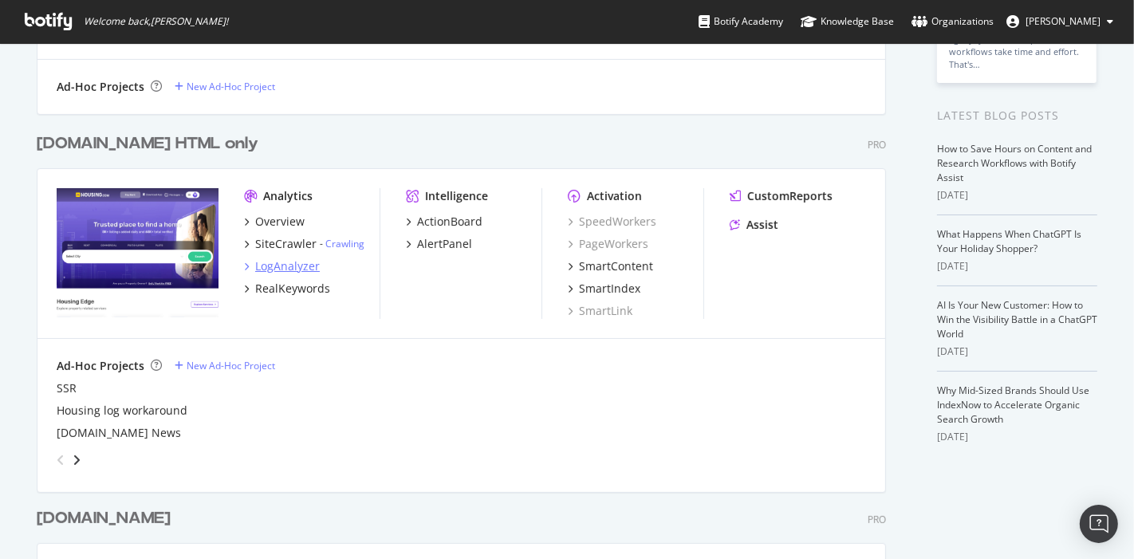  Describe the element at coordinates (61, 460) in the screenshot. I see `div: angle-left` at that location.